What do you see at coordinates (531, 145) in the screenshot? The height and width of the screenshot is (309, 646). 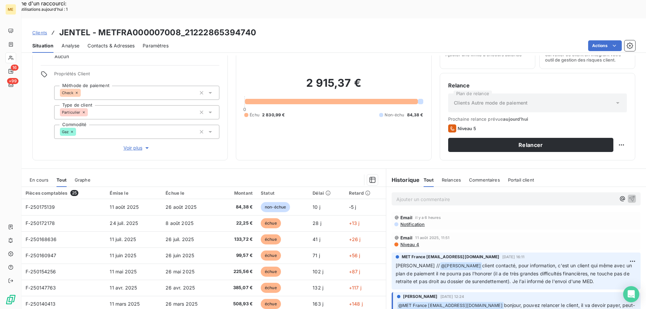 I see `button: Relancer` at bounding box center [531, 145].